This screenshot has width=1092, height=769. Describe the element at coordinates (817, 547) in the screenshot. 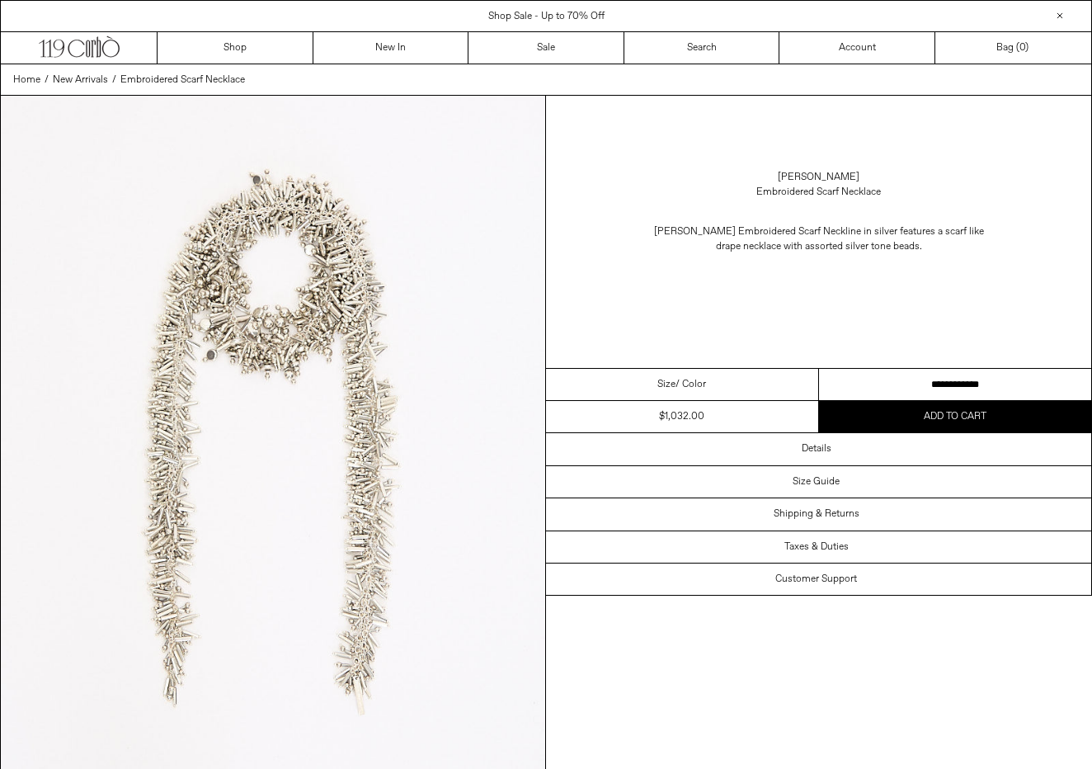

I see `h3: Taxes & Duties` at that location.